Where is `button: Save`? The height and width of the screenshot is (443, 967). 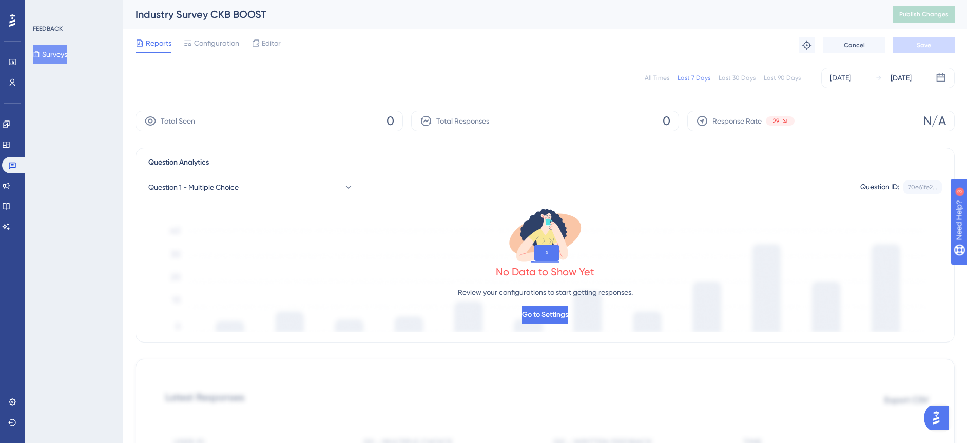 button: Save is located at coordinates (924, 45).